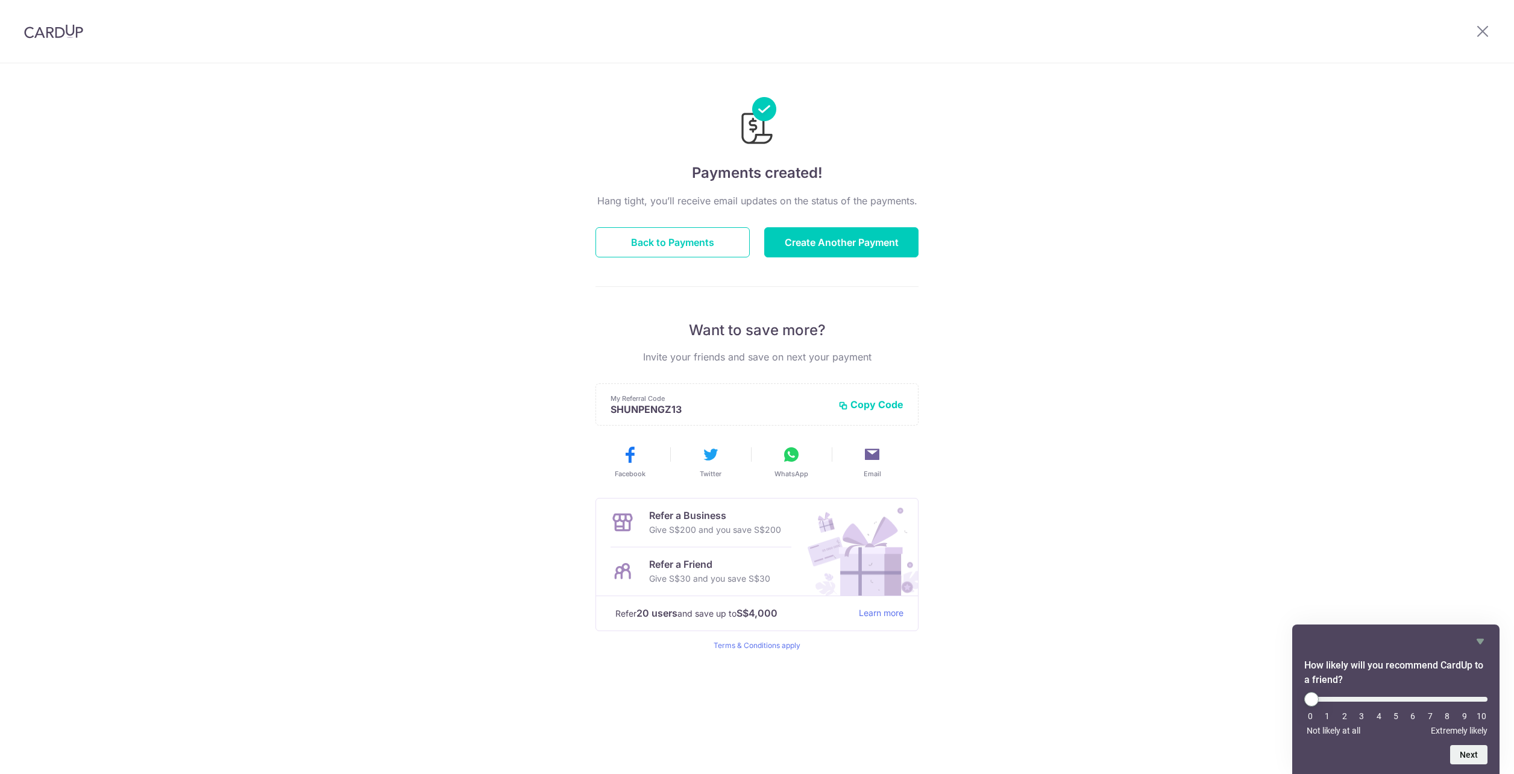 Image resolution: width=1514 pixels, height=774 pixels. I want to click on p: Refer and save up to, so click(732, 613).